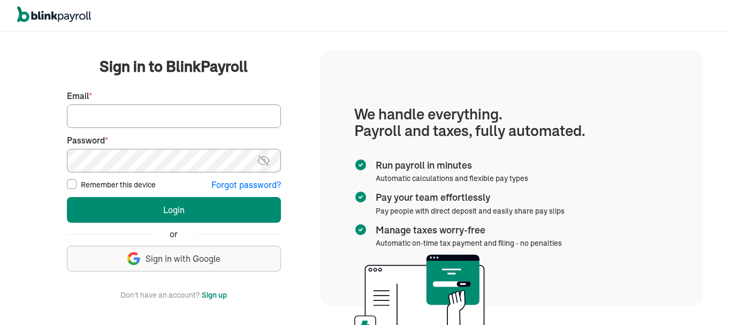 The image size is (731, 325). I want to click on img: eye, so click(263, 161).